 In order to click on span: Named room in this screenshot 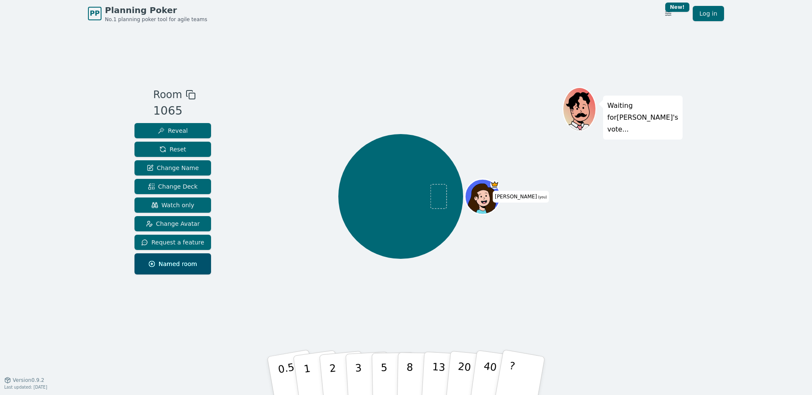, I will do `click(173, 264)`.